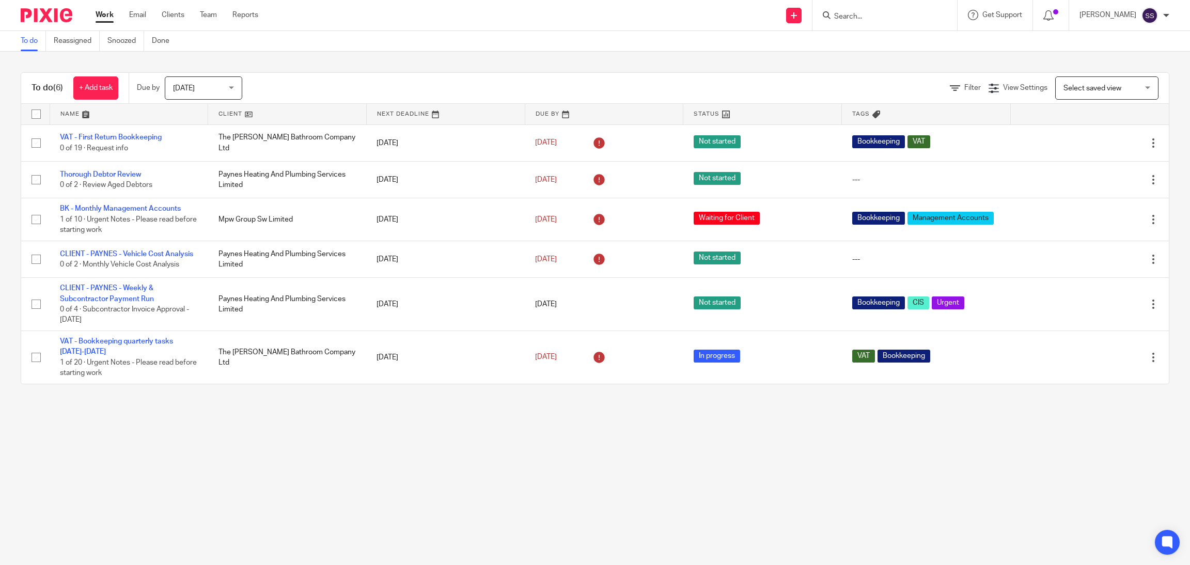 Image resolution: width=1190 pixels, height=565 pixels. I want to click on a: Work, so click(104, 15).